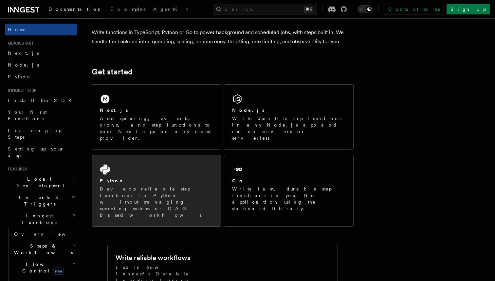 The height and width of the screenshot is (281, 495). I want to click on a: Sign Up, so click(468, 9).